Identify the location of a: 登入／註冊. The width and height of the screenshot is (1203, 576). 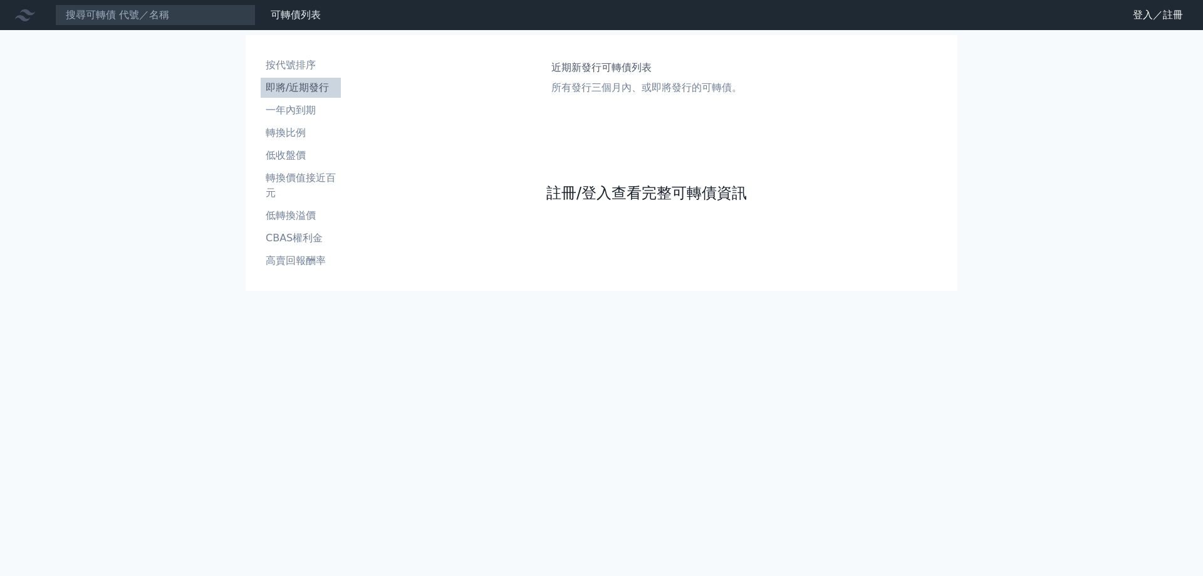
(1158, 15).